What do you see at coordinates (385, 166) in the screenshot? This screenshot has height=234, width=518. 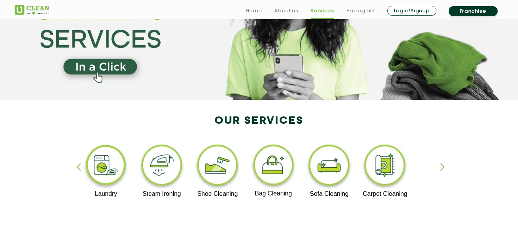 I see `img: carpet_cleaning_11zon.webp` at bounding box center [385, 166].